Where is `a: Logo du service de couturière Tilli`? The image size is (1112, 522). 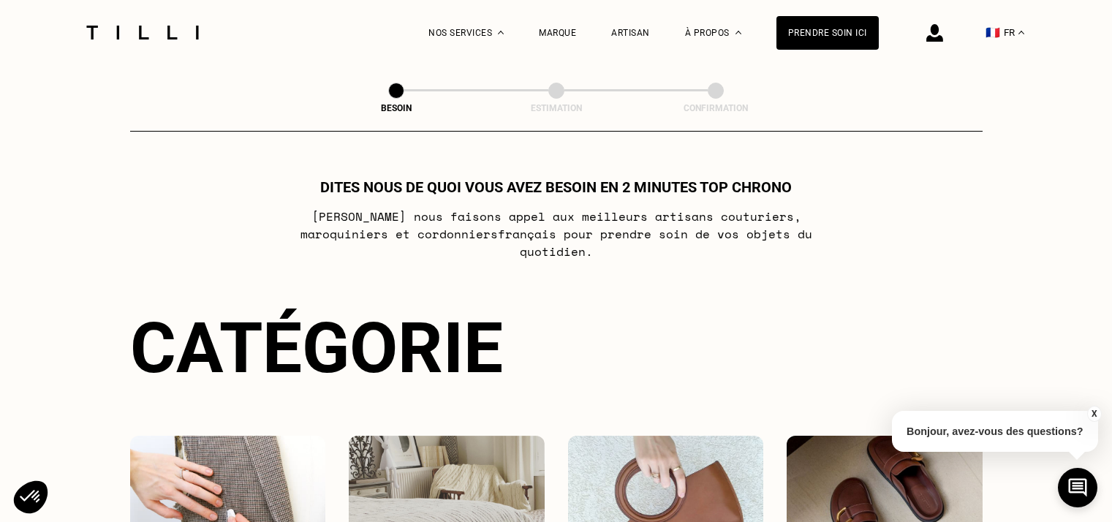
a: Logo du service de couturière Tilli is located at coordinates (143, 32).